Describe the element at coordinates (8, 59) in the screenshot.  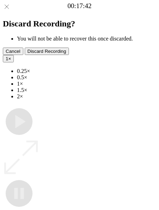
I see `button: 1×` at that location.